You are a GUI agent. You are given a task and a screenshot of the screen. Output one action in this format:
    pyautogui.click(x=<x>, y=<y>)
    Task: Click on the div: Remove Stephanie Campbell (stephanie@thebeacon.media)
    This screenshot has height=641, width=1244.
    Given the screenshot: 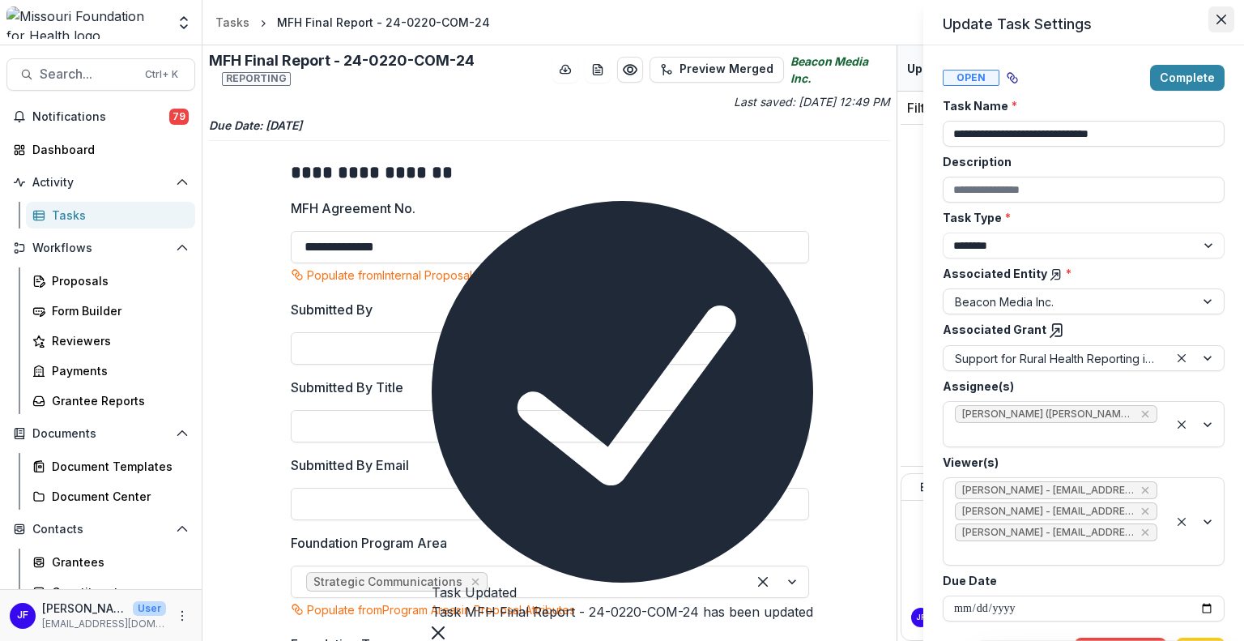 What is the action you would take?
    pyautogui.click(x=1145, y=414)
    